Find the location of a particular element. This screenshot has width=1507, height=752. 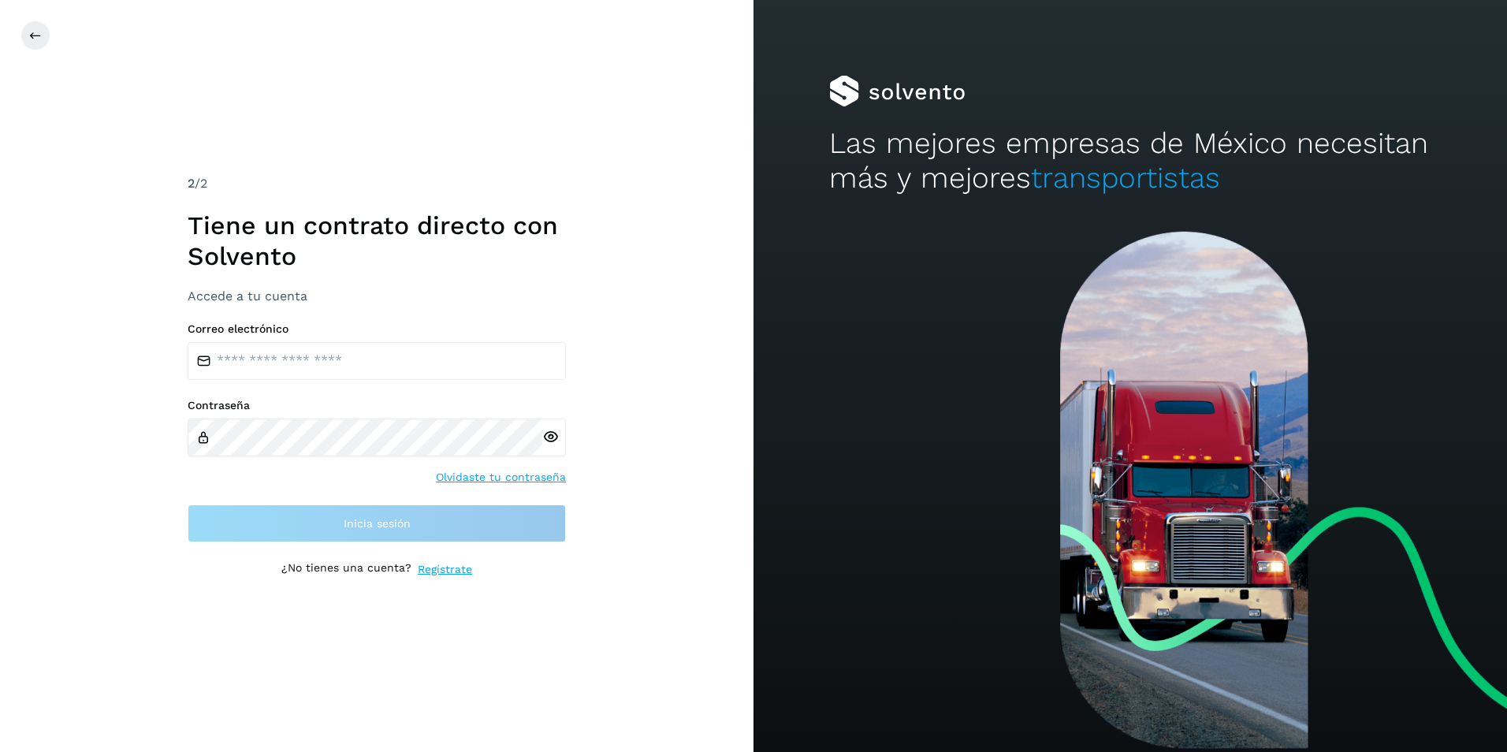

a: Regístrate is located at coordinates (444, 569).